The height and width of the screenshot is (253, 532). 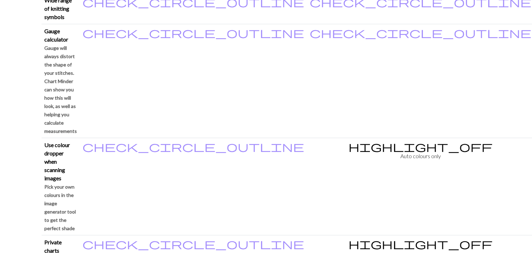 What do you see at coordinates (60, 207) in the screenshot?
I see `small: Pick your own colours in the image generator tool to get the perfect shade` at bounding box center [60, 207].